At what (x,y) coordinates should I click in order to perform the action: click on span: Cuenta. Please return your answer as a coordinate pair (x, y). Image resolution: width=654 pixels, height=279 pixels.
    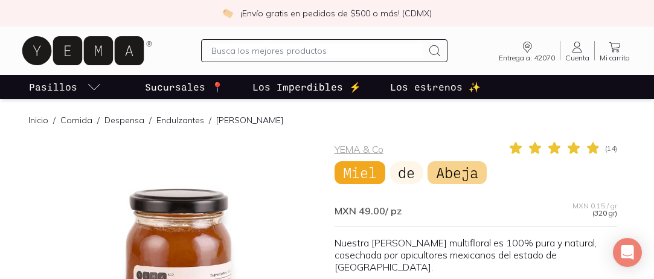
    Looking at the image, I should click on (577, 58).